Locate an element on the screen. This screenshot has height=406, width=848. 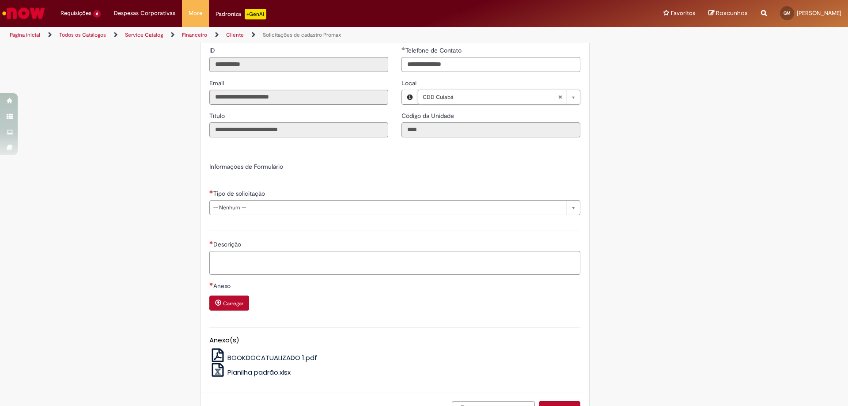
span: BOOKDOCATUALIZADO 1.pdf is located at coordinates (272, 357).